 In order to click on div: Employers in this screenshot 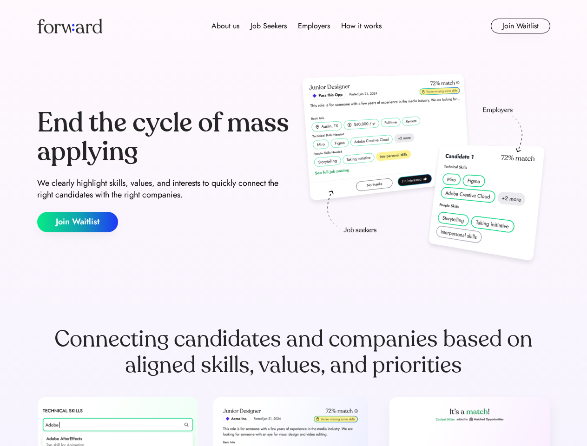, I will do `click(314, 26)`.